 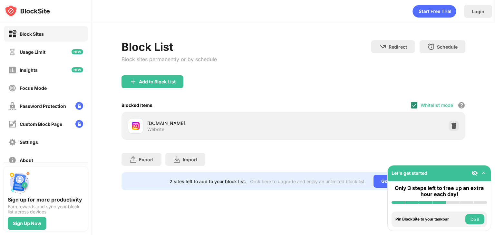 I want to click on div: About, so click(x=26, y=160).